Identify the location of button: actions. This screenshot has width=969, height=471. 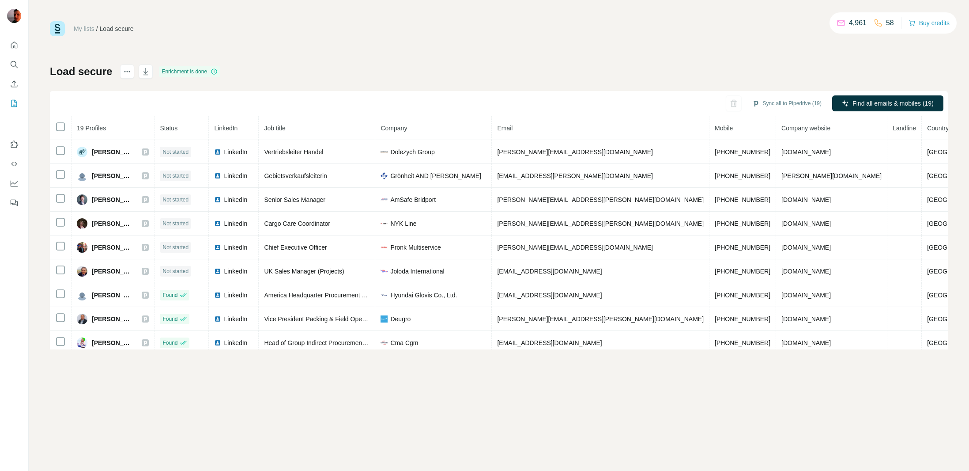
(127, 72).